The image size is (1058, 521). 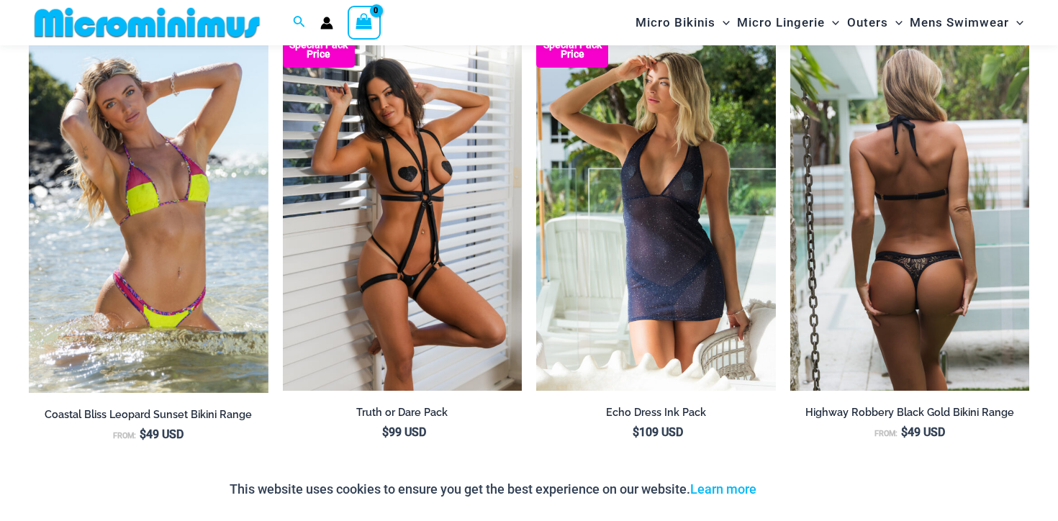 I want to click on bdi: 99 USD, so click(x=404, y=432).